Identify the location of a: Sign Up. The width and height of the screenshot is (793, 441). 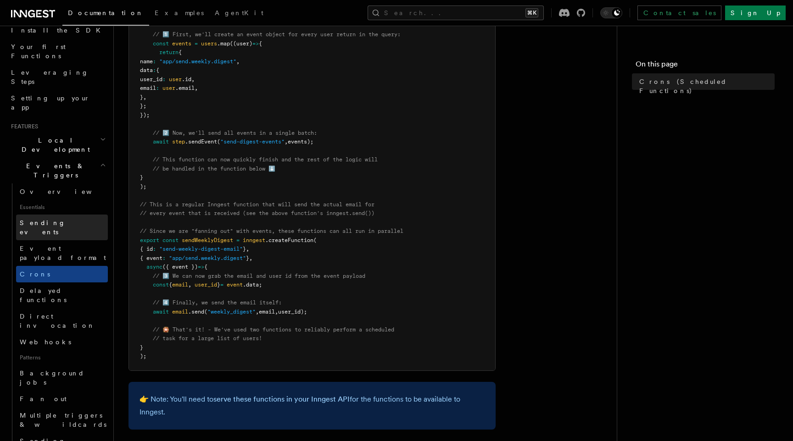
(755, 13).